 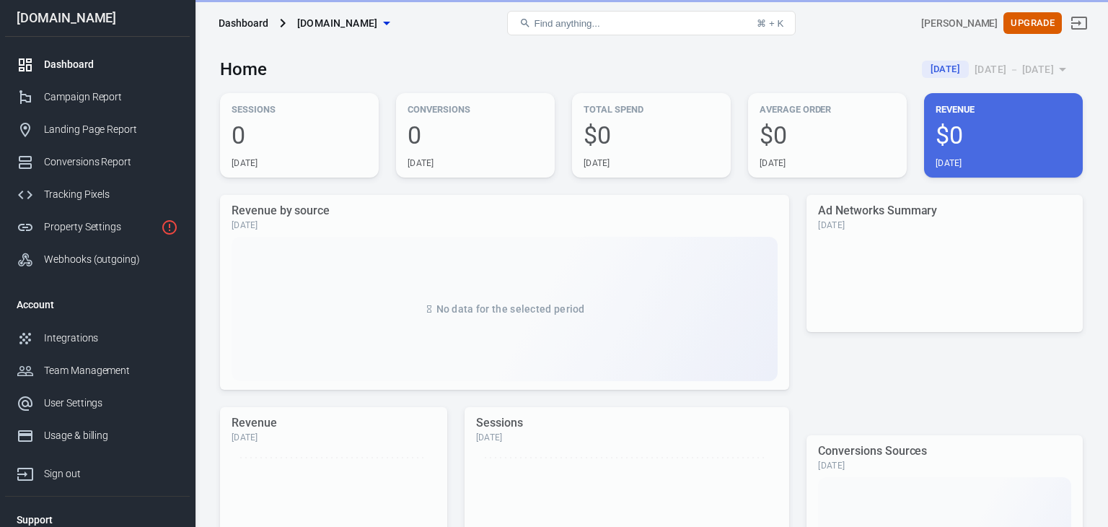 I want to click on svg: Property is not installed yet, so click(x=170, y=227).